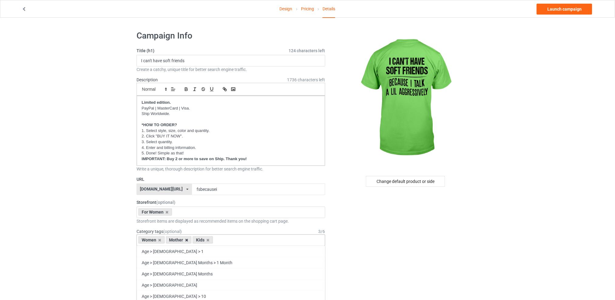 The height and width of the screenshot is (300, 615). I want to click on label: Description, so click(147, 80).